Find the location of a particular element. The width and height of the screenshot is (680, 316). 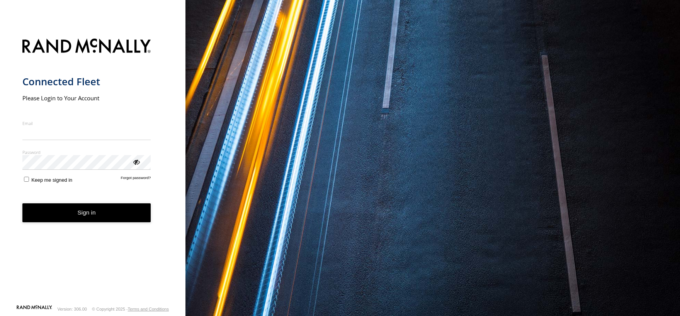

label: Email is located at coordinates (87, 123).